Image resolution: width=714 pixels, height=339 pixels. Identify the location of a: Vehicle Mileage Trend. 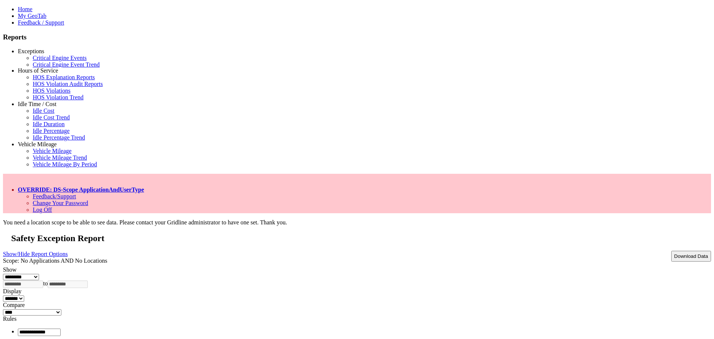
(60, 157).